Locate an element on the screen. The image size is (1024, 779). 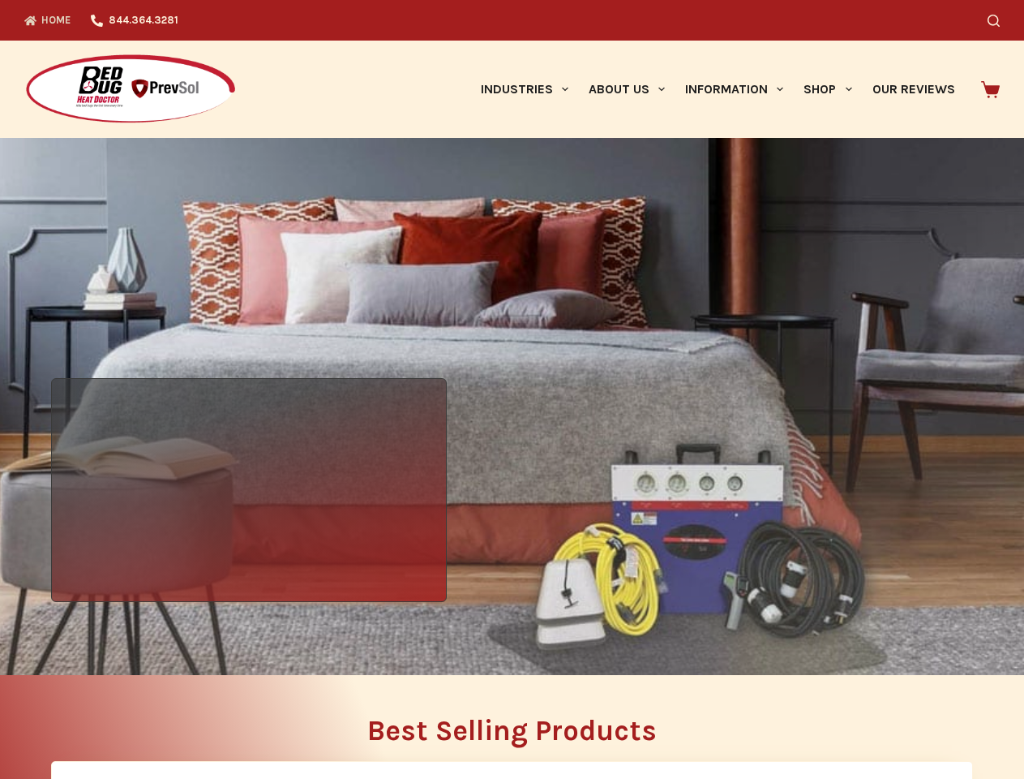
h2: Best Selling Products is located at coordinates (512, 730).